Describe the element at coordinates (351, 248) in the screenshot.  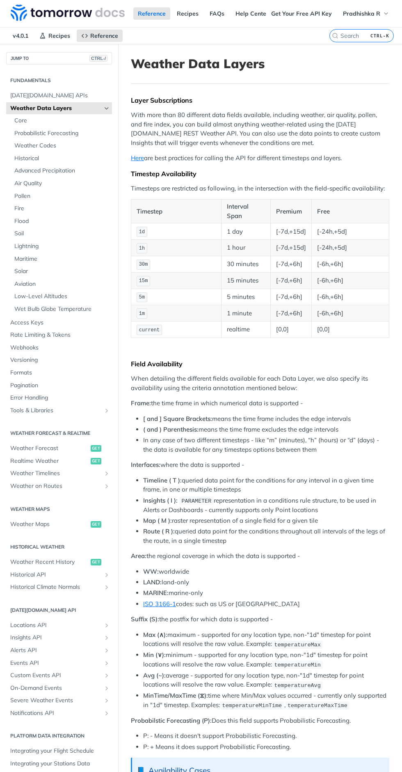
I see `td: [-24h,+5d]` at that location.